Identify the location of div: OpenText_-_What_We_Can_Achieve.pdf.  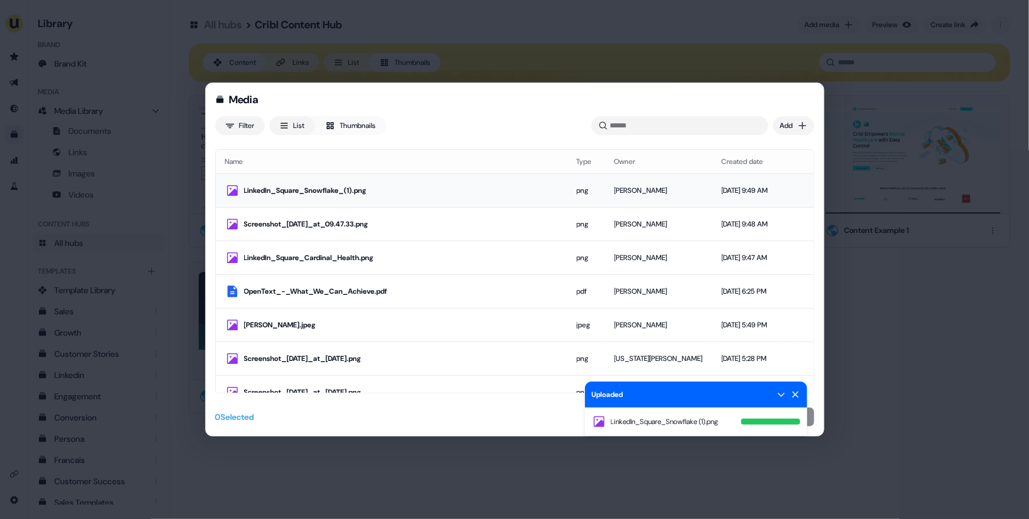
(401, 291).